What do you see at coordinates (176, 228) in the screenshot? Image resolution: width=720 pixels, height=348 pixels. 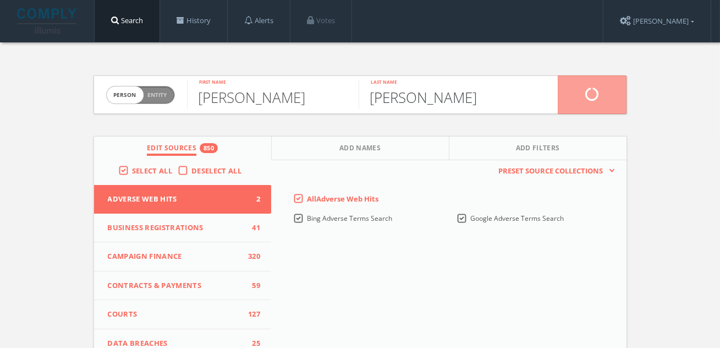 I see `span: Business Registrations` at bounding box center [176, 228].